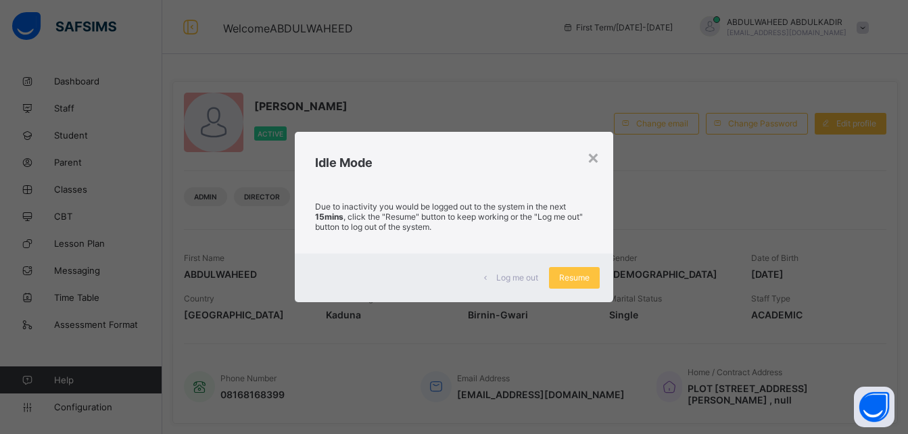 The image size is (908, 434). I want to click on span: Log me out, so click(517, 277).